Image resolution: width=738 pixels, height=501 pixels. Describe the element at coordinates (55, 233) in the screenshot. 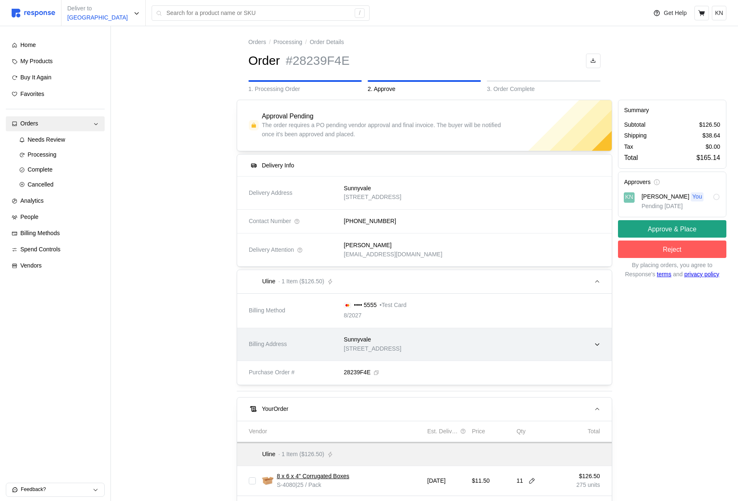

I see `a: Billing Methods` at that location.